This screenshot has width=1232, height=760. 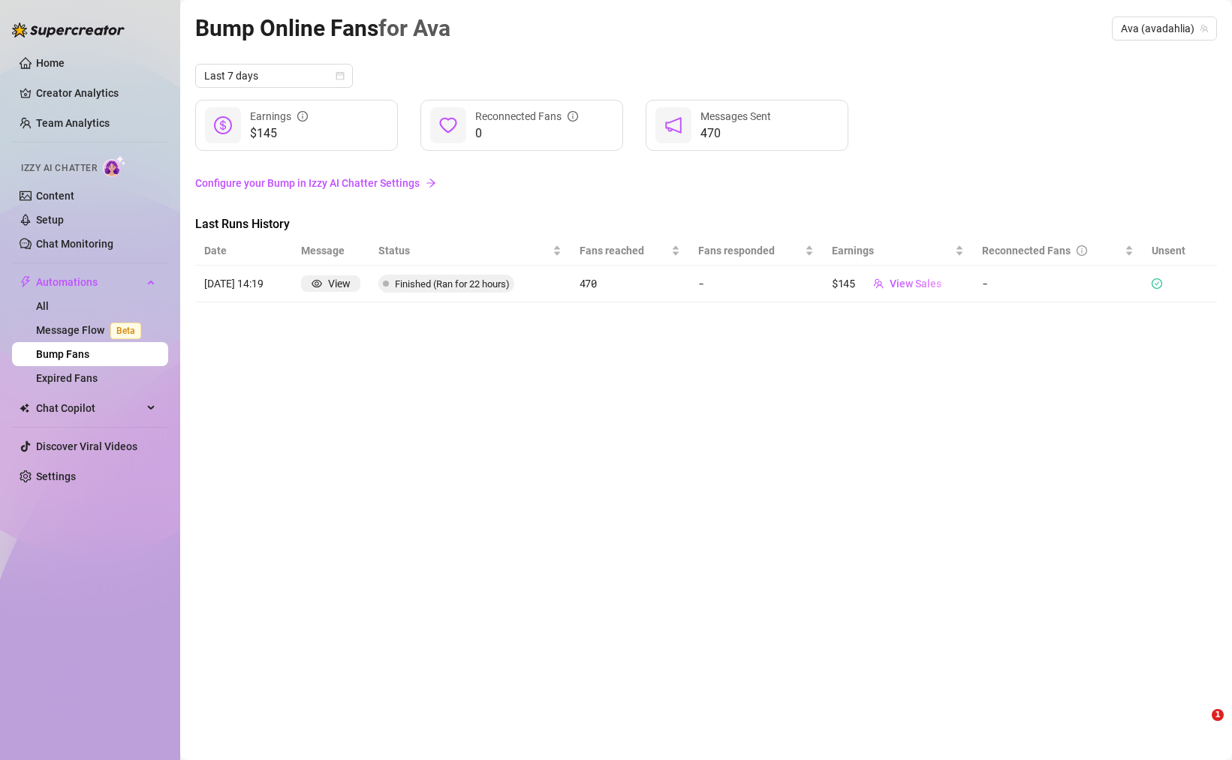 I want to click on span: Fans reached, so click(x=624, y=251).